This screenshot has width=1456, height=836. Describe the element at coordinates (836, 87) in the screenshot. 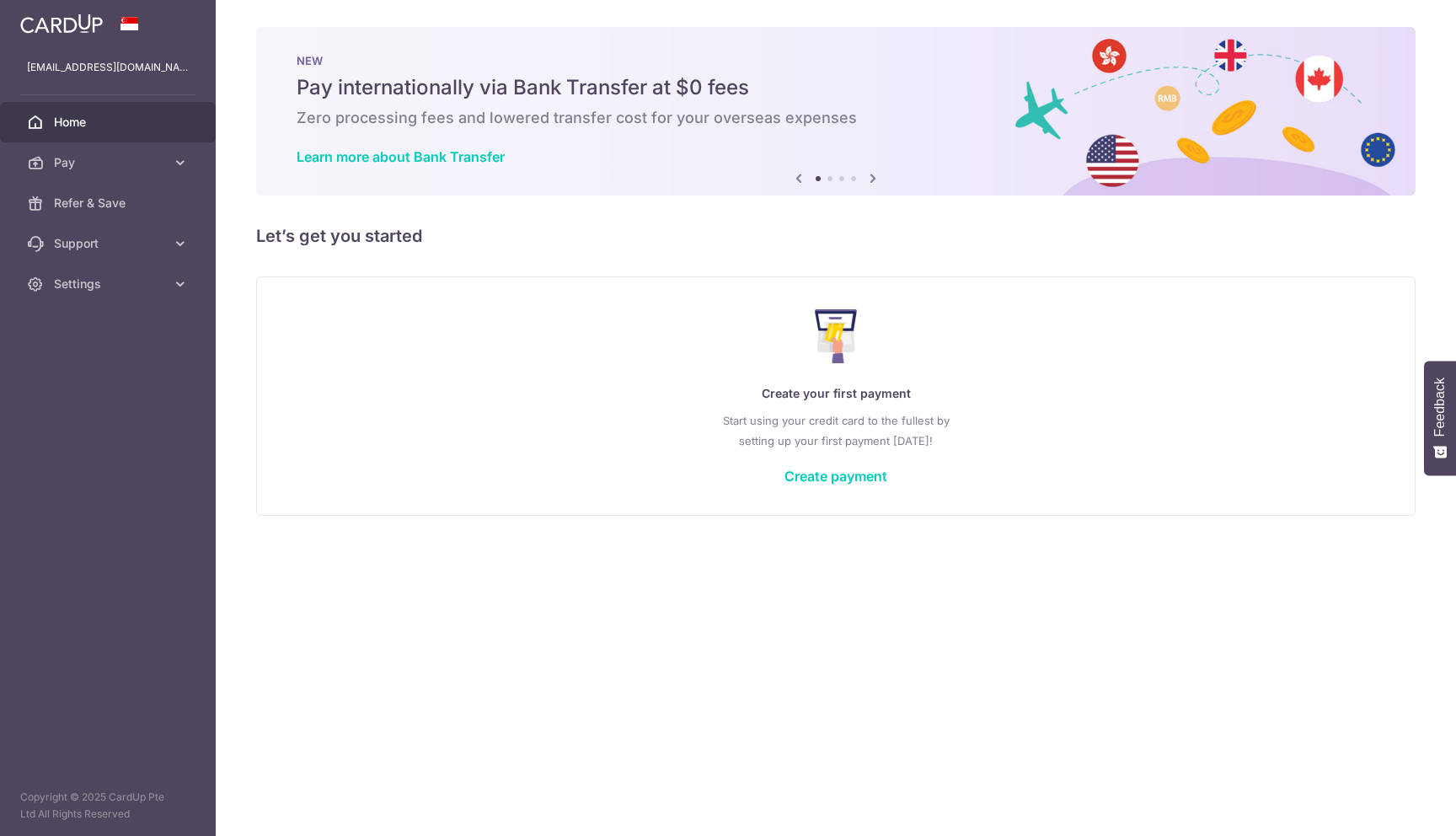

I see `h5: Pay internationally via Bank Transfer at $0 fees` at that location.